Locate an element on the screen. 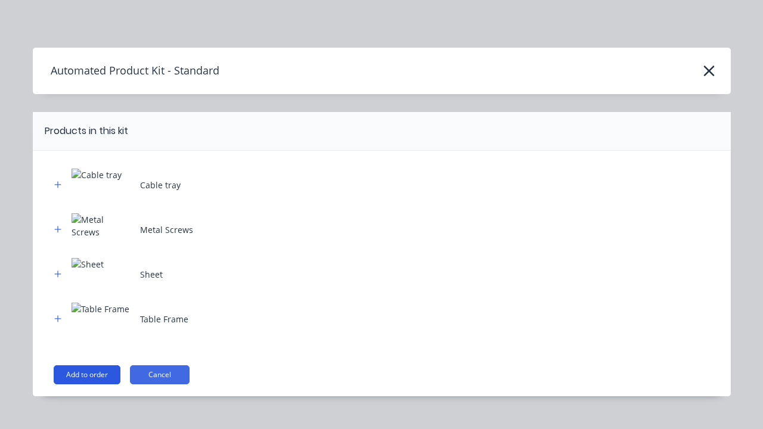 Image resolution: width=763 pixels, height=429 pixels. button: Cancel is located at coordinates (160, 375).